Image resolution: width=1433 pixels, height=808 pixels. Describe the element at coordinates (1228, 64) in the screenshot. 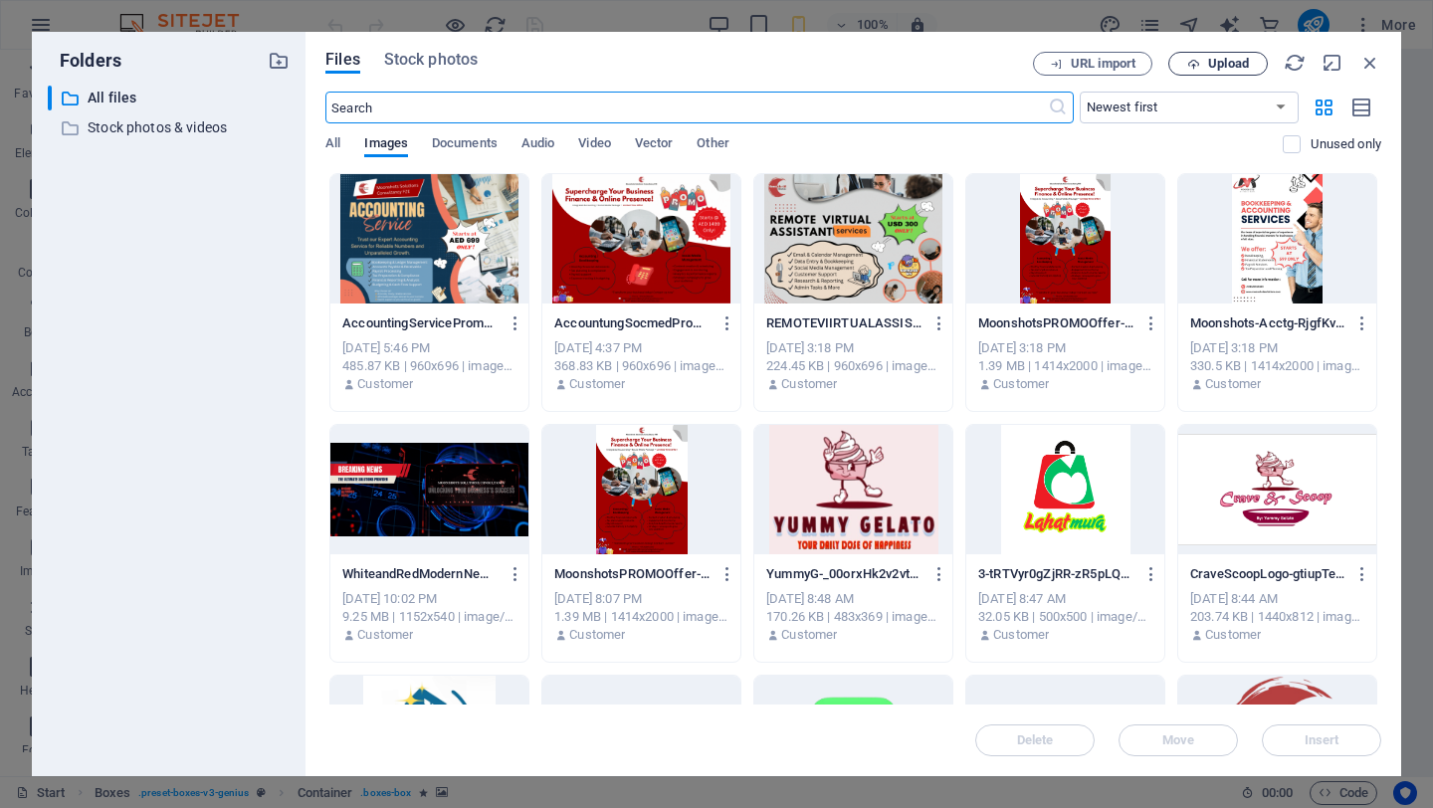

I see `span: Upload` at that location.